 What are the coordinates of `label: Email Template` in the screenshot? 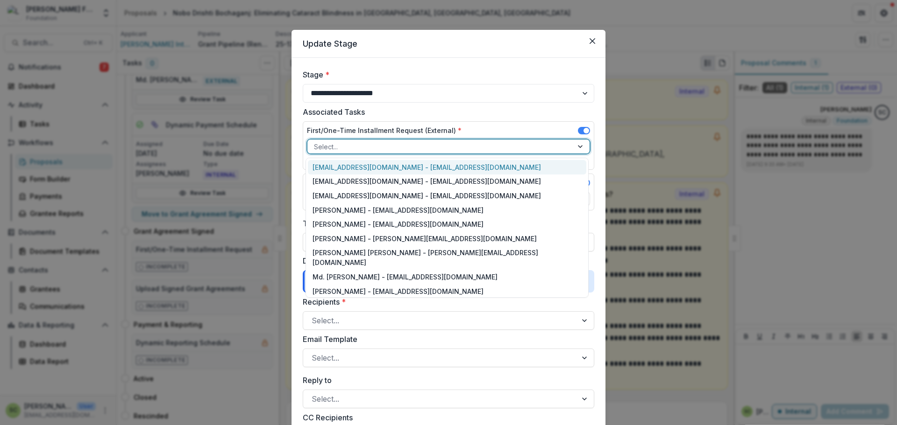 It's located at (446, 340).